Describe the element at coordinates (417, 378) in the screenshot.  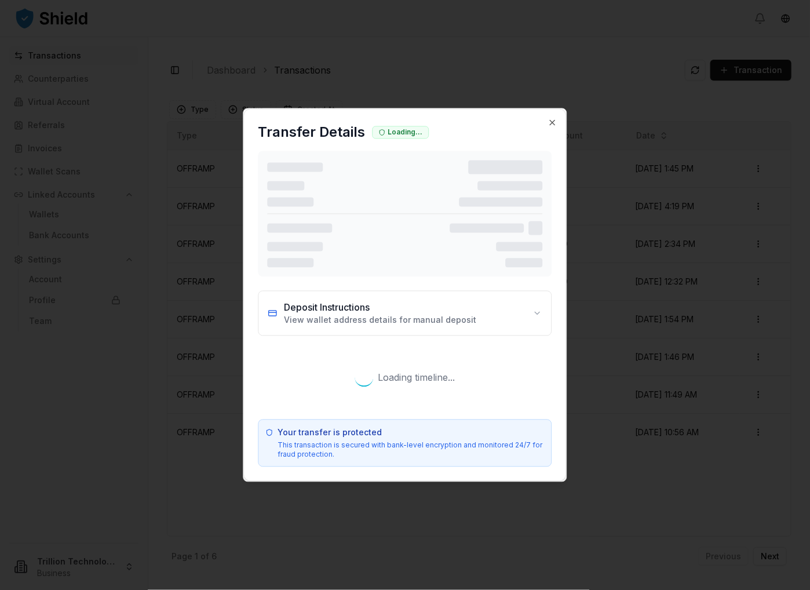
I see `span: Loading timeline...` at that location.